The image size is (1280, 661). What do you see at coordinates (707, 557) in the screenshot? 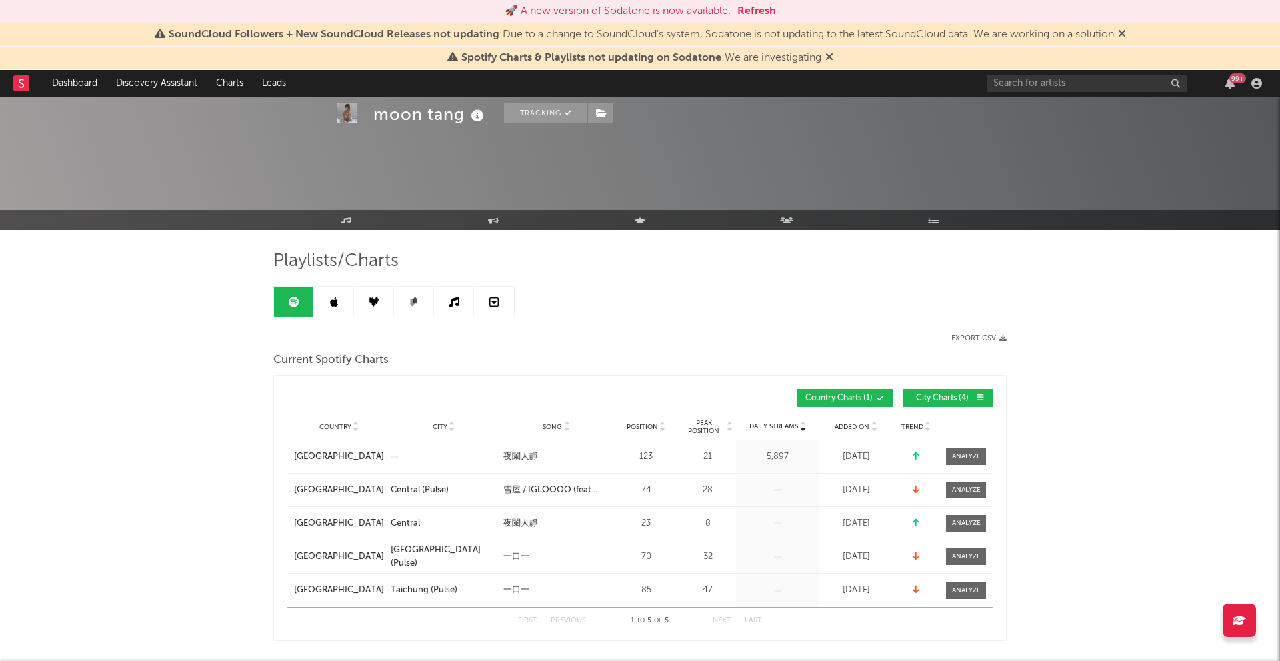
I see `div: 32` at bounding box center [707, 557].